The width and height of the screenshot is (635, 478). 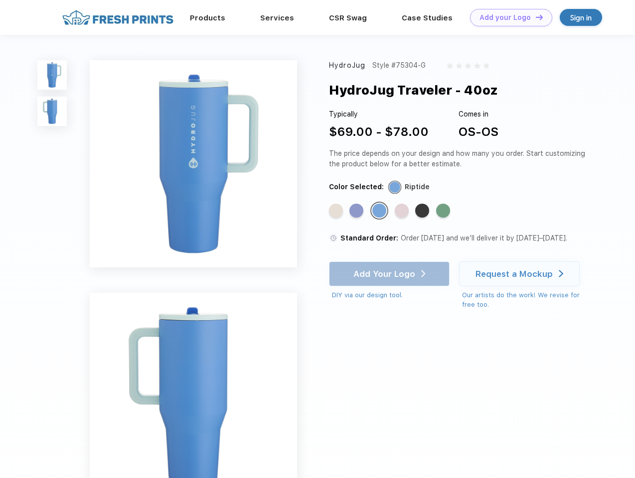 I want to click on div: Sign in, so click(x=581, y=17).